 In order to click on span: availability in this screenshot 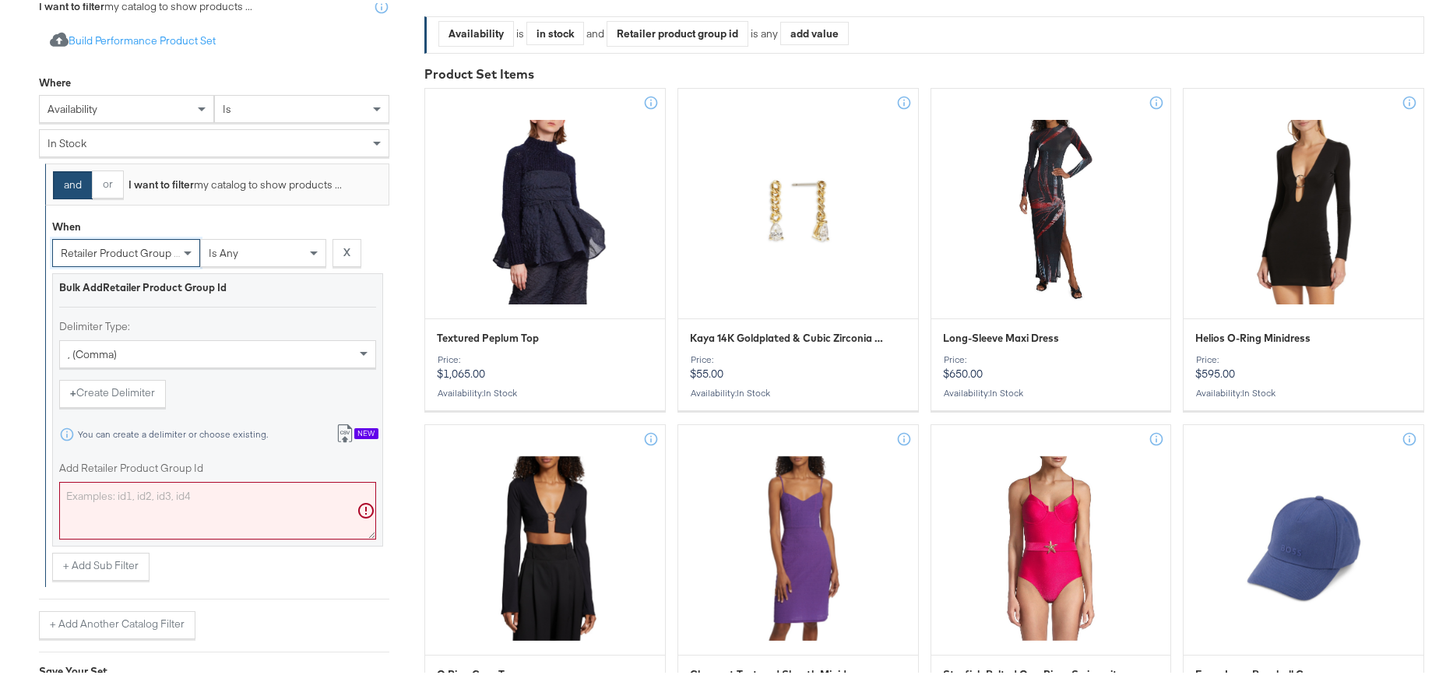, I will do `click(72, 106)`.